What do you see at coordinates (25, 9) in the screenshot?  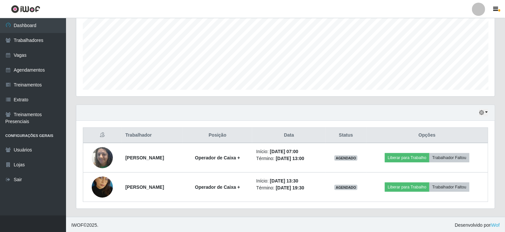 I see `img: CoreUI Logo` at bounding box center [25, 9].